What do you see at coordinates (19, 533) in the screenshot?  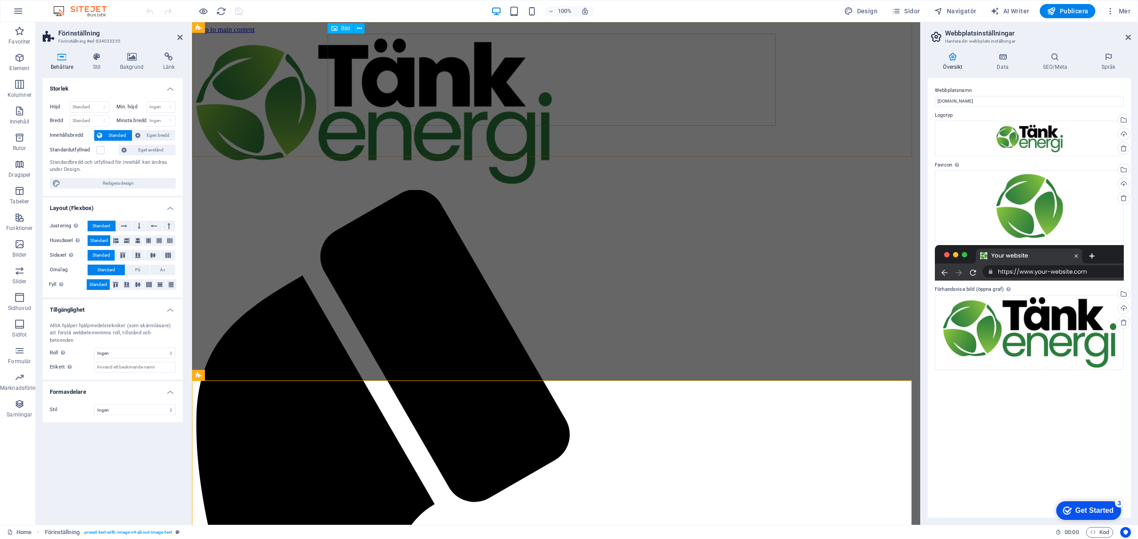 I see `a: Klicka för att avbryta val. Dubbelklicka för att öppna sidor` at bounding box center [19, 533].